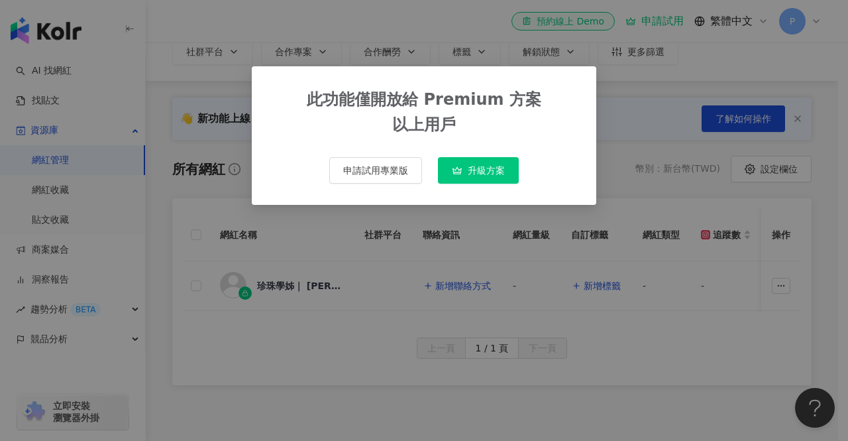 The height and width of the screenshot is (441, 848). I want to click on a: 申請試用專業版, so click(376, 170).